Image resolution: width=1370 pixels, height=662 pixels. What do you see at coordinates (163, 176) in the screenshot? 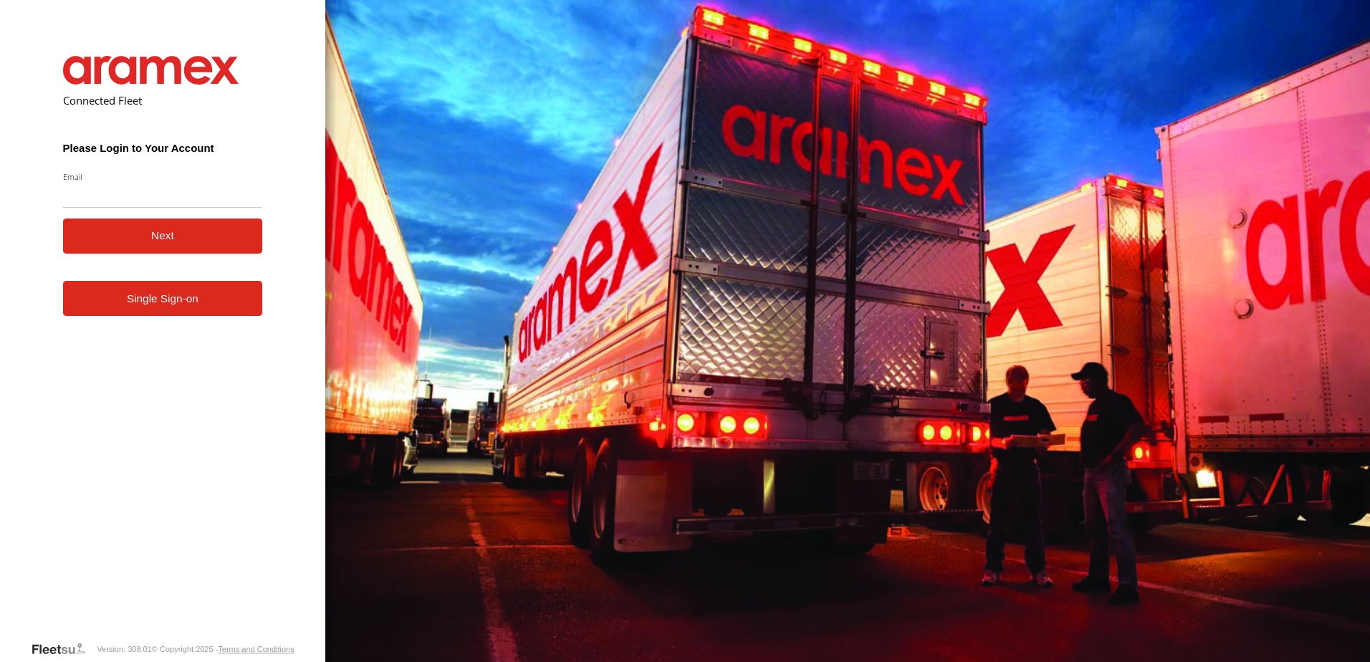
I see `label: Email` at bounding box center [163, 176].